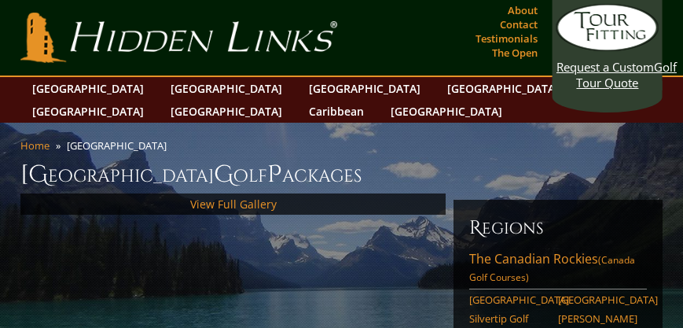 The width and height of the screenshot is (683, 328). Describe the element at coordinates (336, 111) in the screenshot. I see `a: Caribbean` at that location.